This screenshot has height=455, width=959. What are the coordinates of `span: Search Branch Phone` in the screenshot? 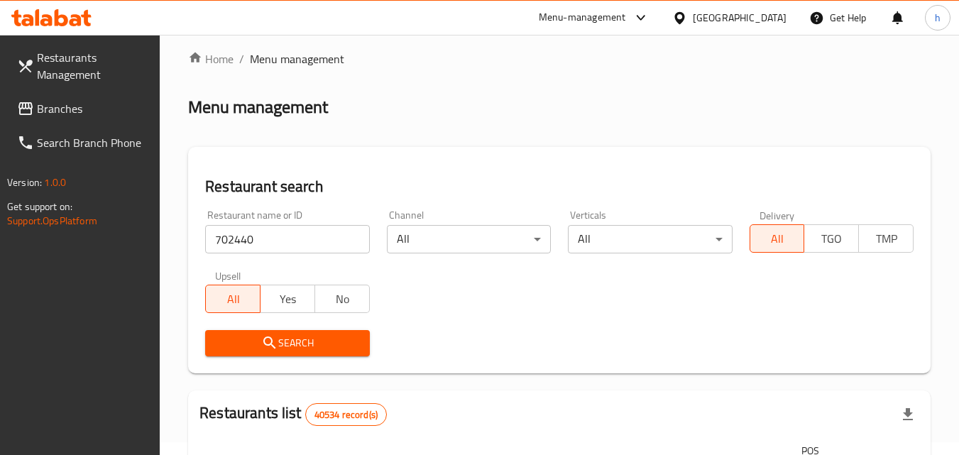 It's located at (93, 143).